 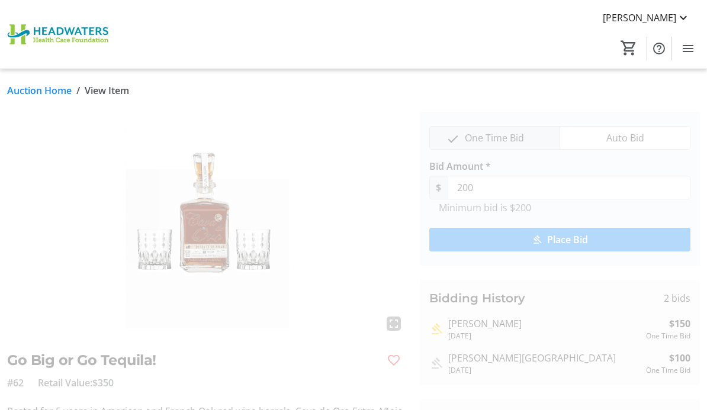 What do you see at coordinates (629, 48) in the screenshot?
I see `button: Cart` at bounding box center [629, 48].